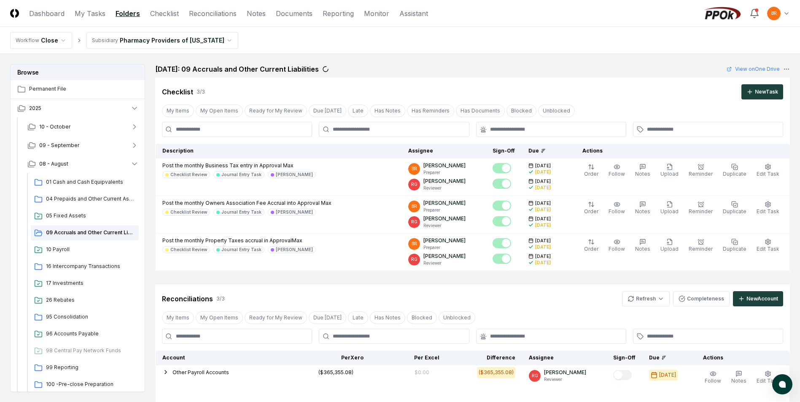 The height and width of the screenshot is (402, 800). What do you see at coordinates (753, 69) in the screenshot?
I see `a: View onOne Drive` at bounding box center [753, 69].